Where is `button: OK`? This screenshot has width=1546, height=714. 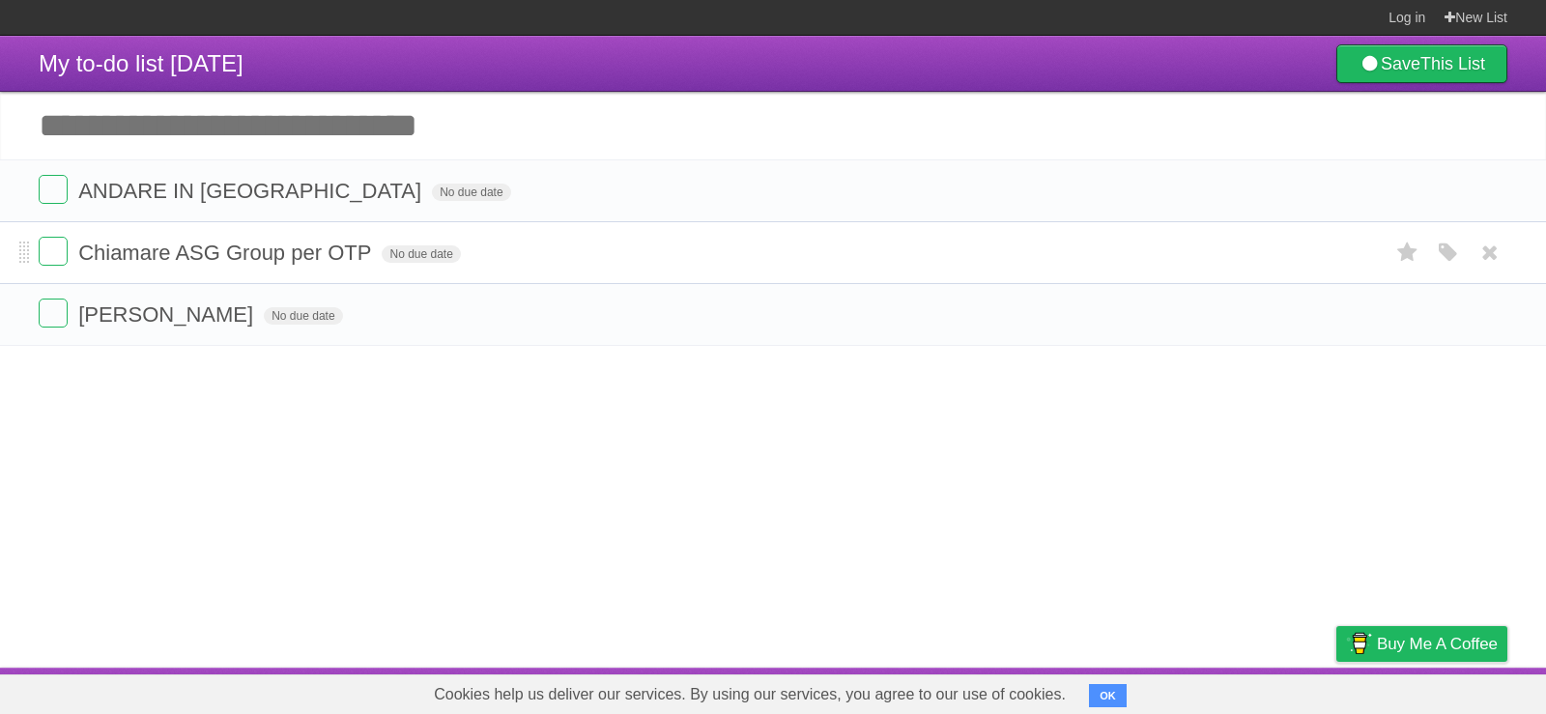
button: OK is located at coordinates (1107, 696).